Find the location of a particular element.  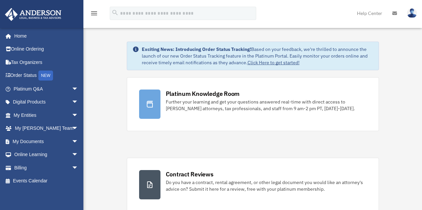

div: Further your learning and get your questions answered real-time with direct access to [PERSON_NAM... is located at coordinates (266, 105).